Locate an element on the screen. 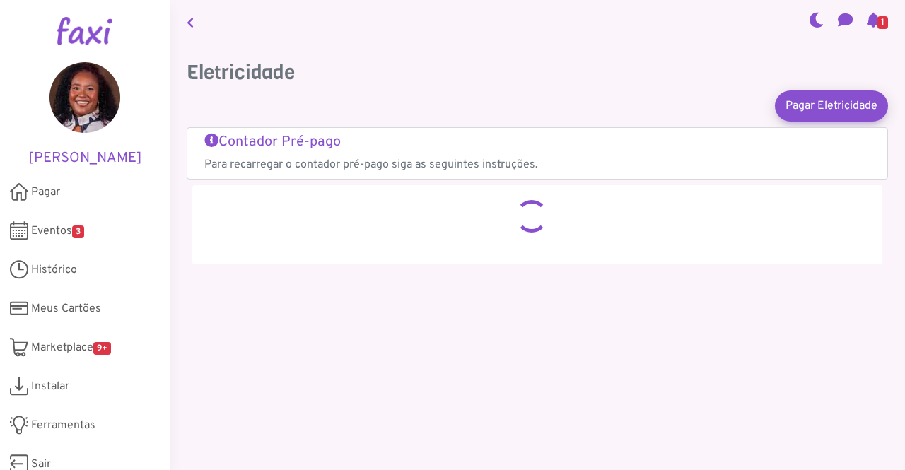 Image resolution: width=905 pixels, height=470 pixels. a: Contador Pré-pago Para recarregar o contador pré-pago siga as seguintes instruções. is located at coordinates (537, 153).